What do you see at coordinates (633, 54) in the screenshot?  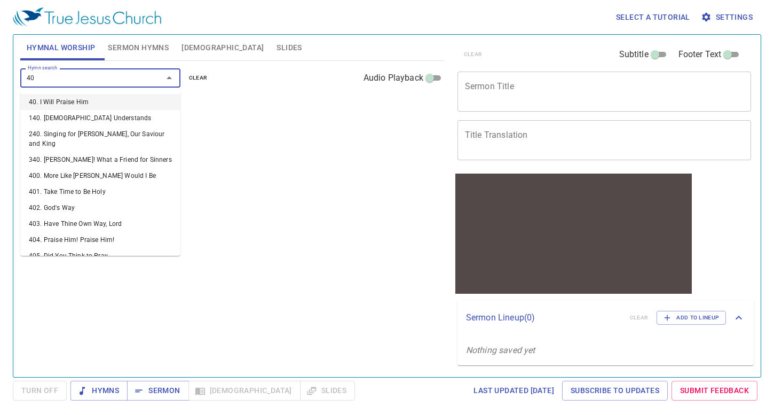 I see `span: Subtitle` at bounding box center [633, 54].